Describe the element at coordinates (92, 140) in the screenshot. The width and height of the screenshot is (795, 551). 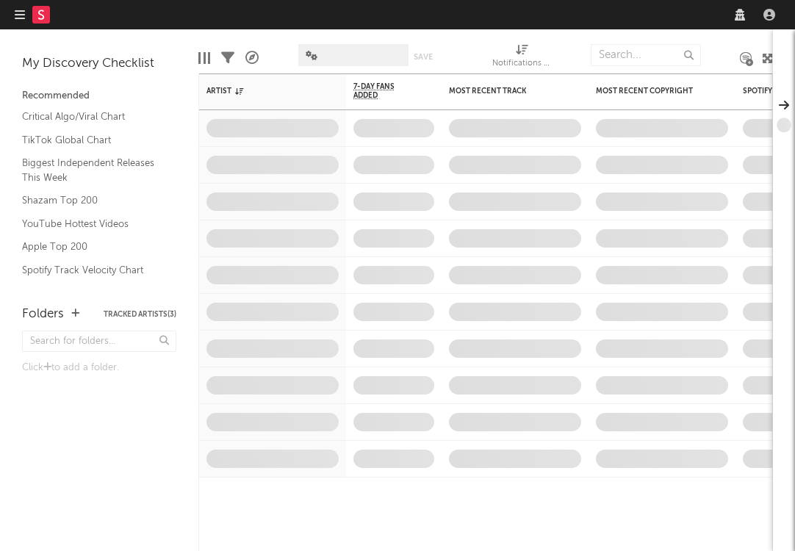
I see `a: TikTok Global Chart` at that location.